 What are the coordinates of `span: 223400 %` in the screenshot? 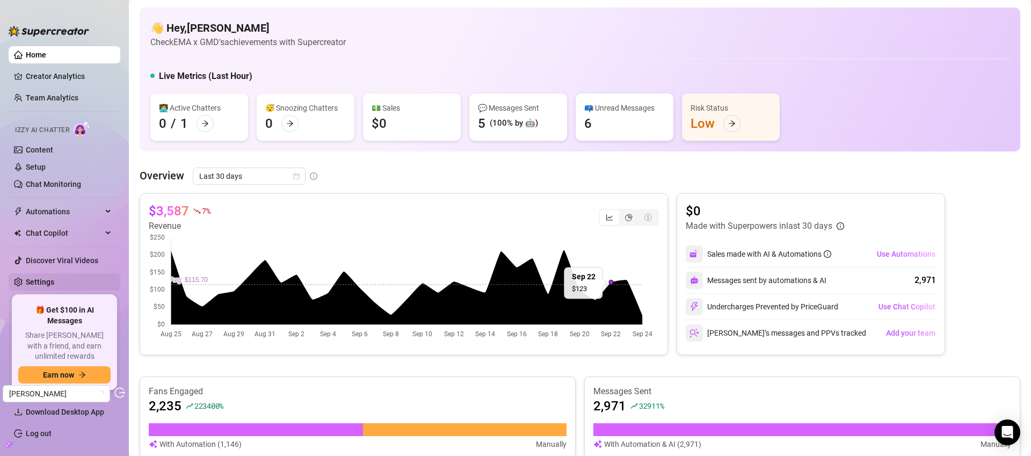 It's located at (209, 405).